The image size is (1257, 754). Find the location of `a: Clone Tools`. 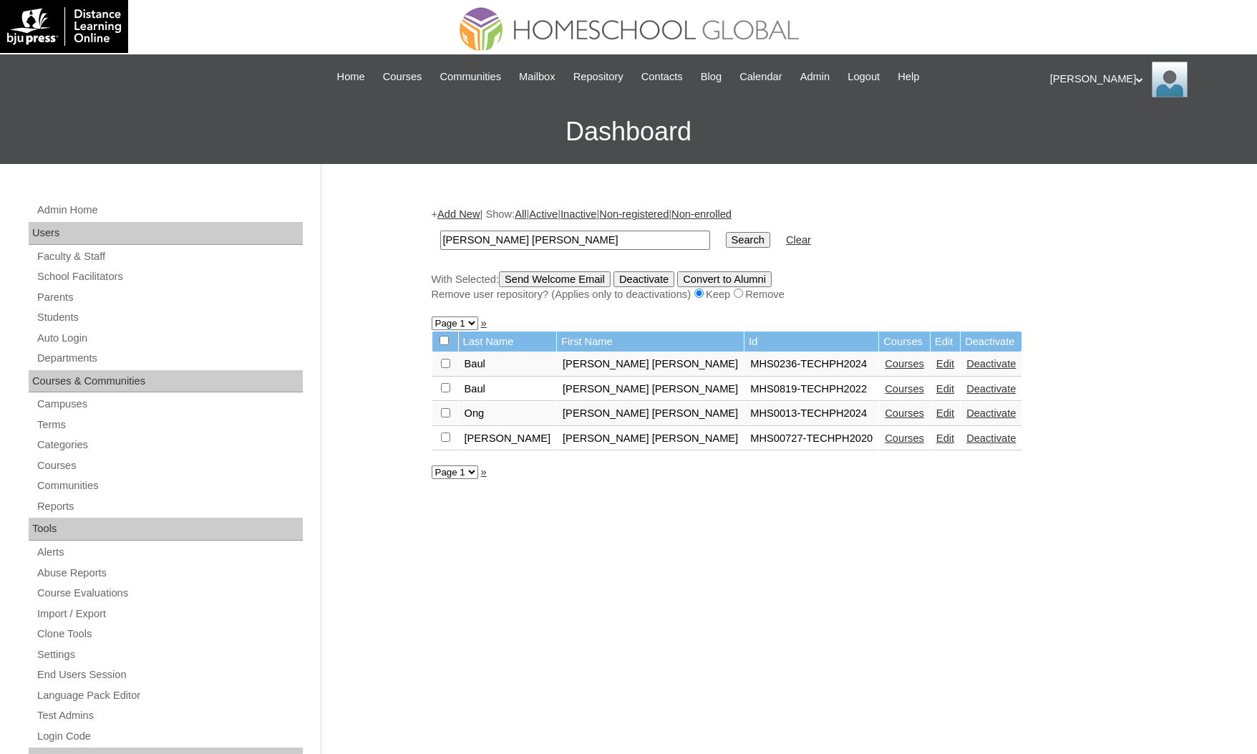

a: Clone Tools is located at coordinates (169, 633).